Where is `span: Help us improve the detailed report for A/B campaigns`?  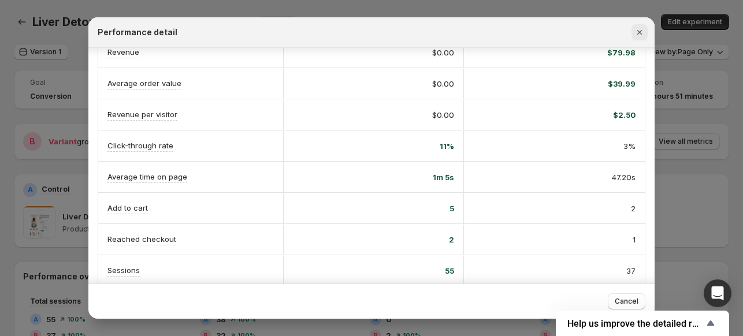 span: Help us improve the detailed report for A/B campaigns is located at coordinates (635, 323).